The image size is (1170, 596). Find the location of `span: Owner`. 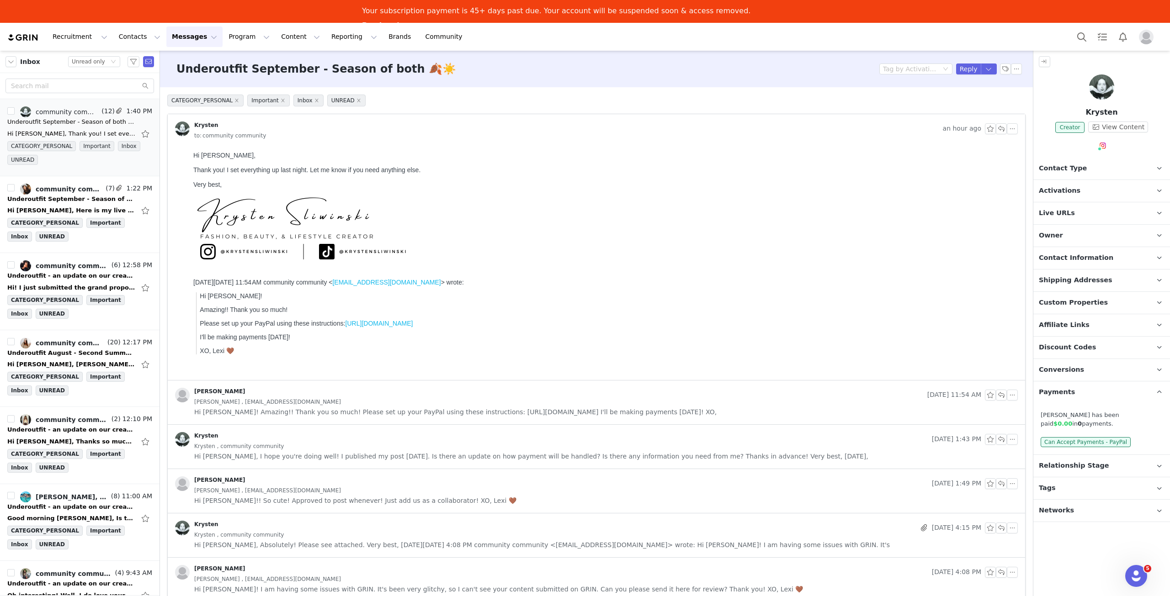

span: Owner is located at coordinates (1051, 236).